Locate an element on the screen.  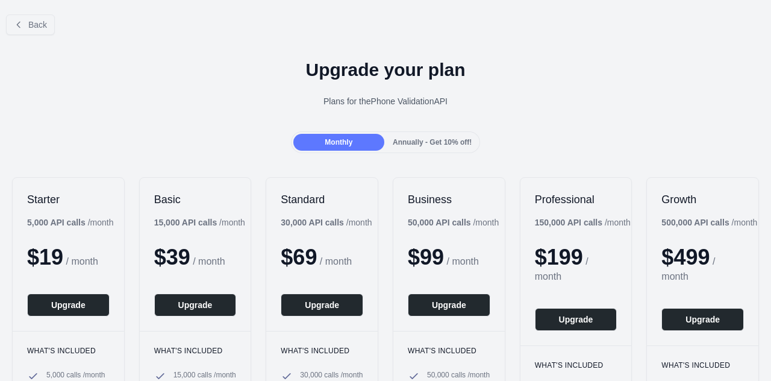
span: $ 499 is located at coordinates (686, 257).